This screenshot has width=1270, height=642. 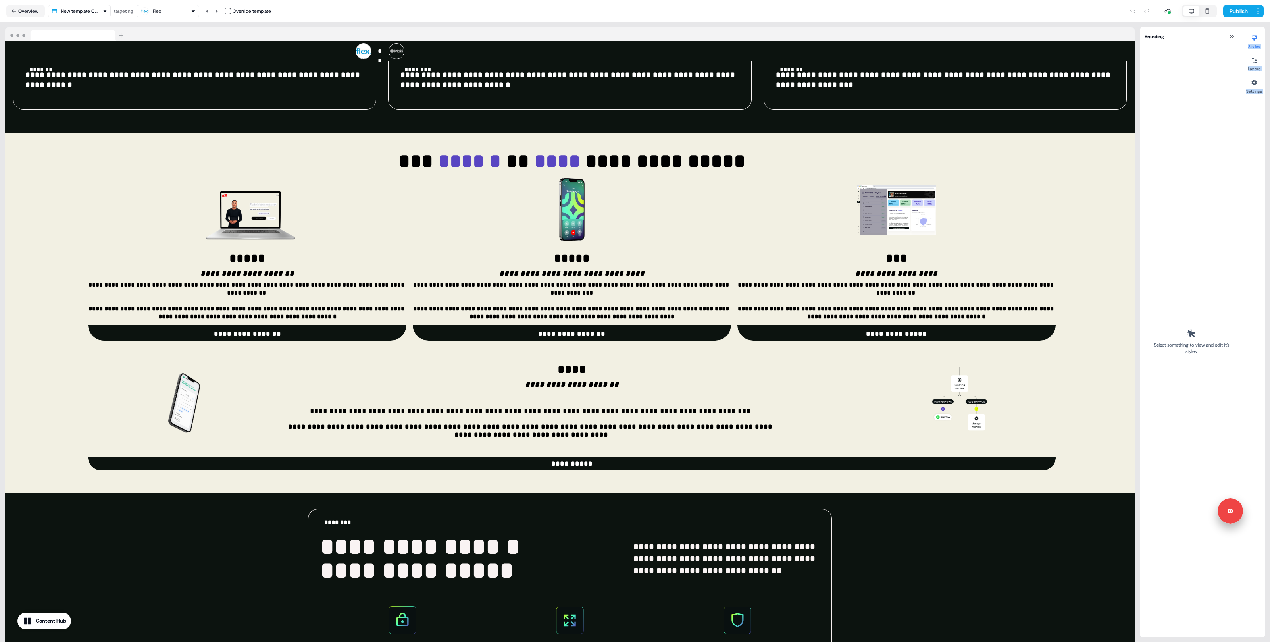 What do you see at coordinates (80, 11) in the screenshot?
I see `div: New template Copy` at bounding box center [80, 11].